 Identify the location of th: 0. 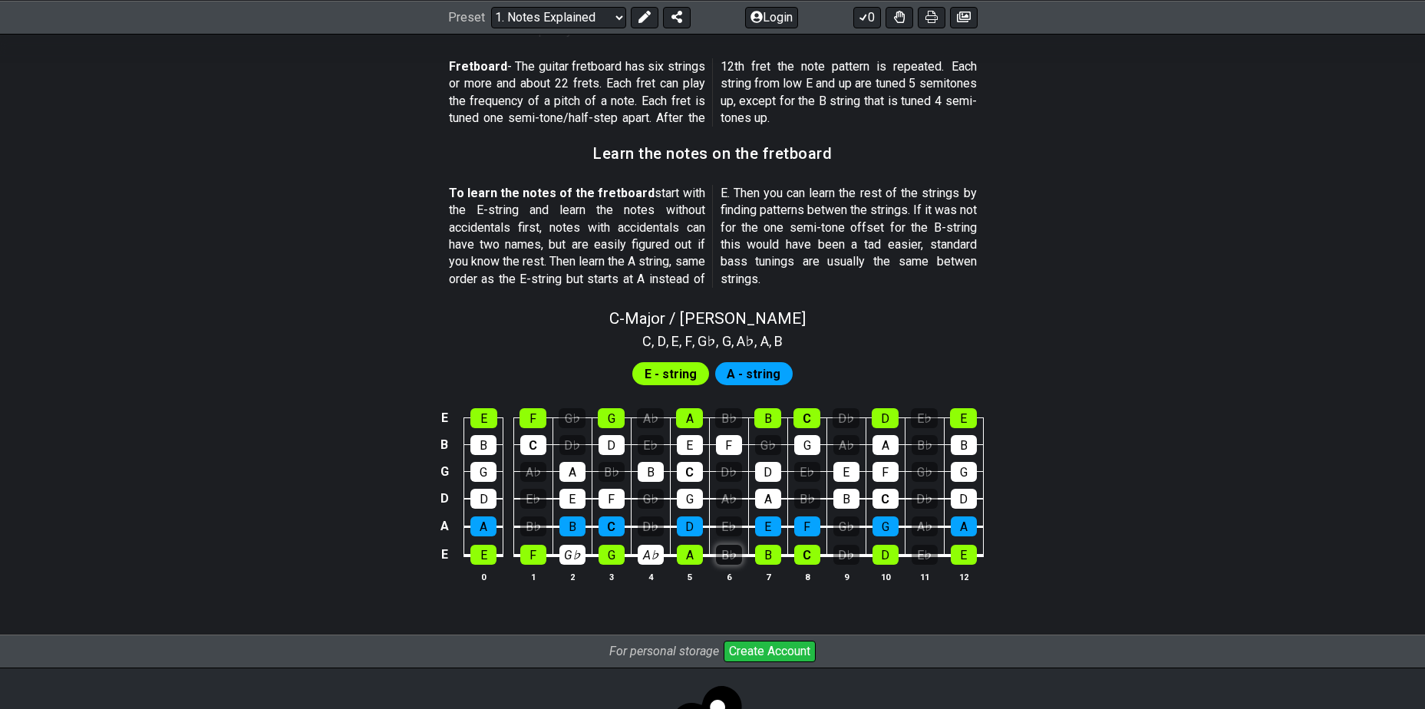
(483, 576).